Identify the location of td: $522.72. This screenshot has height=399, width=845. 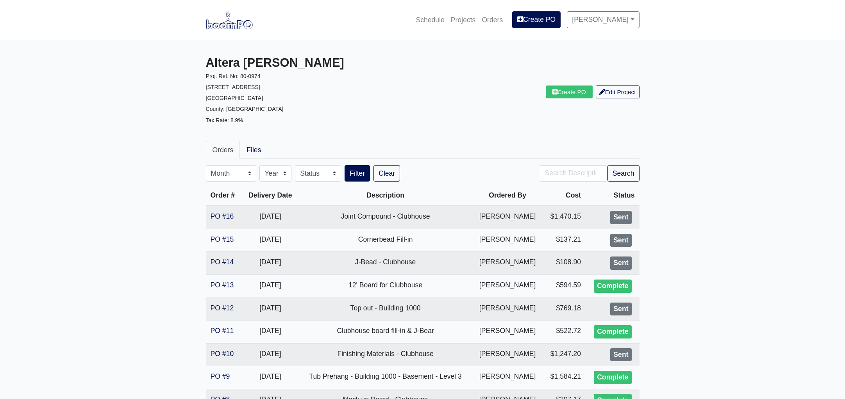
(564, 332).